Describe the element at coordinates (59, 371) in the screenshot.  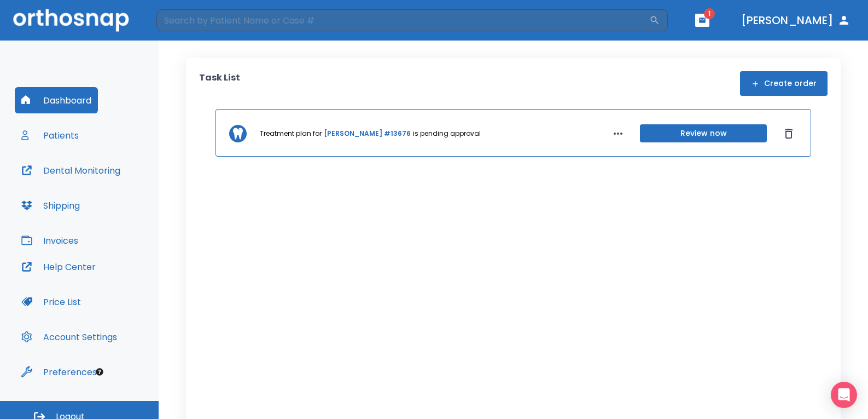
I see `a: Preferences` at that location.